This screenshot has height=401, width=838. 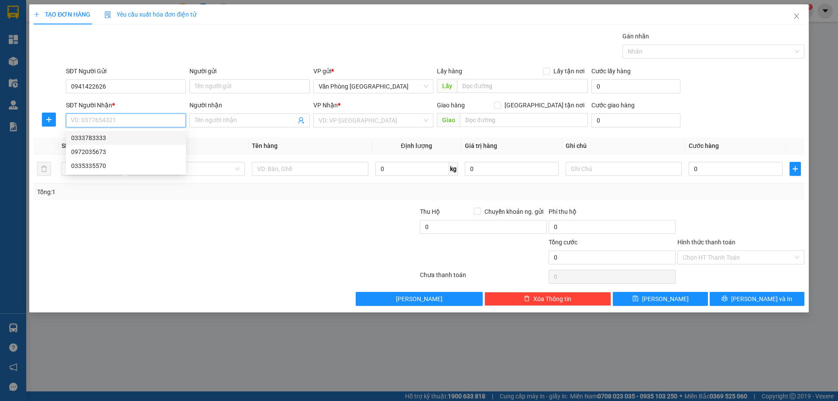 What do you see at coordinates (44, 169) in the screenshot?
I see `button: delete` at bounding box center [44, 169].